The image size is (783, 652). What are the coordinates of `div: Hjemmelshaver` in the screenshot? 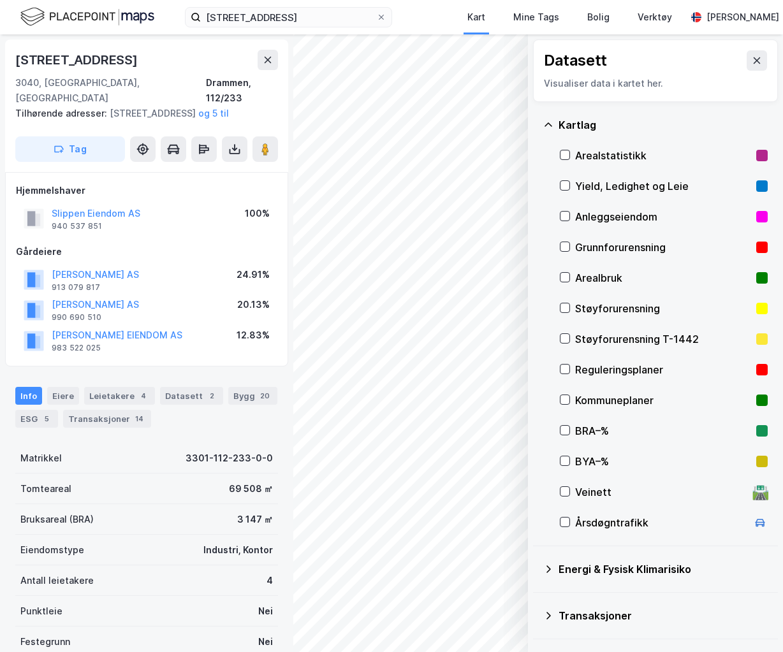 It's located at (147, 191).